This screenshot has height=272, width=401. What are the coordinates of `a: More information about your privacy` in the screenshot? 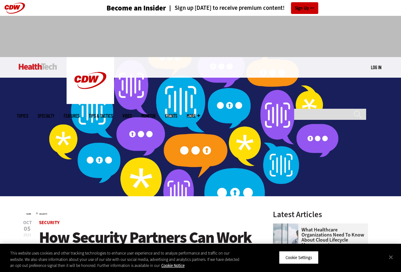 It's located at (173, 266).